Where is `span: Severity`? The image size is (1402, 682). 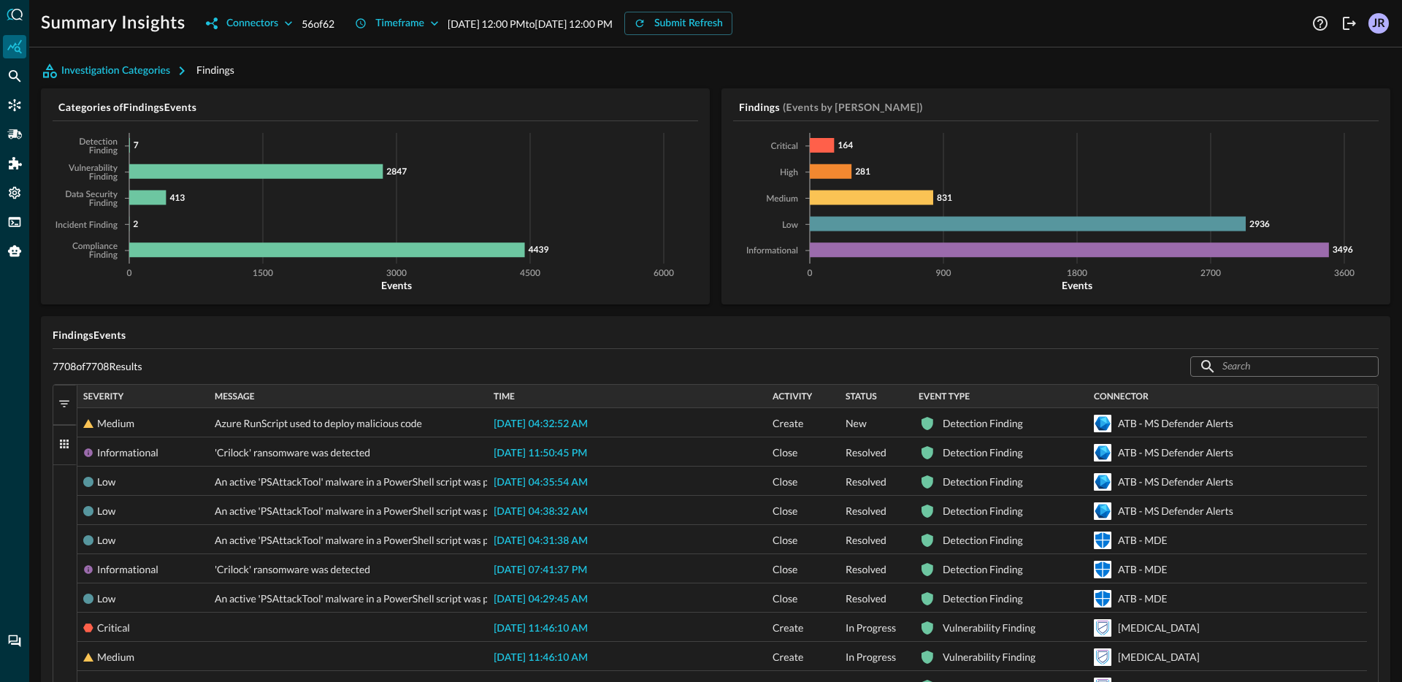 span: Severity is located at coordinates (103, 396).